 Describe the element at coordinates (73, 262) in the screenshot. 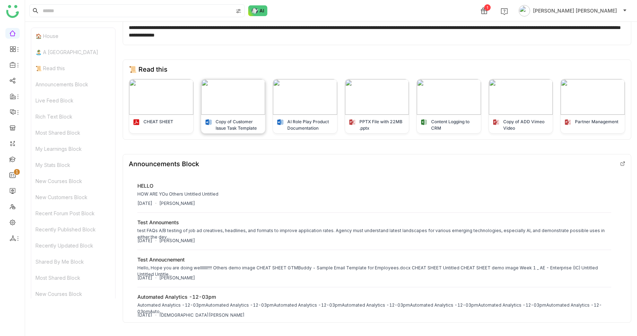

I see `div: Shared By Me Block` at that location.